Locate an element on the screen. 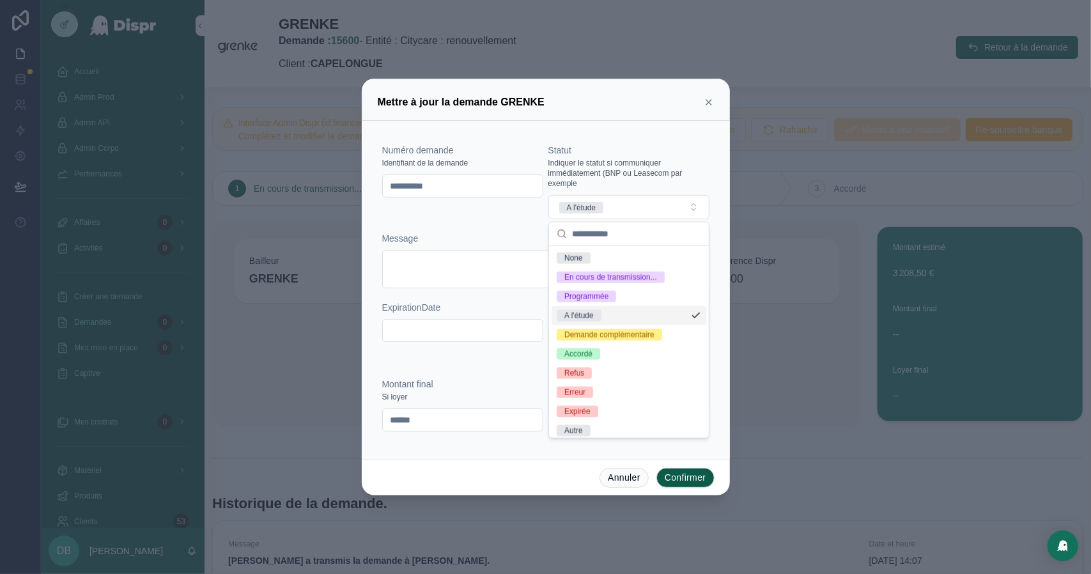 The image size is (1091, 574). span: Message is located at coordinates (400, 238).